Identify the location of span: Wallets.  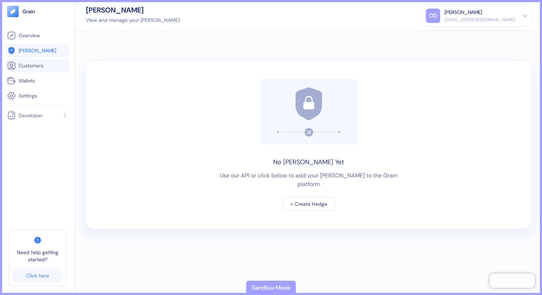
(27, 81).